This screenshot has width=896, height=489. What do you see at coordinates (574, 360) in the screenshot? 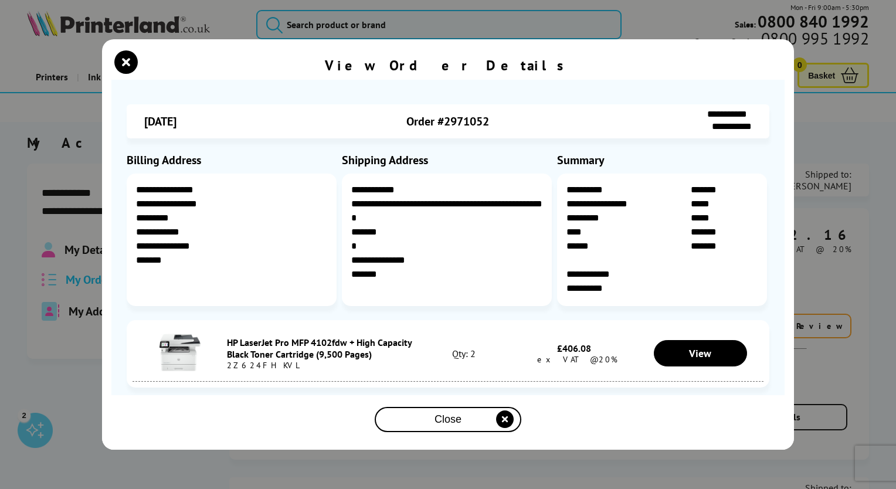
I see `span: ex VAT @20%` at bounding box center [574, 360].